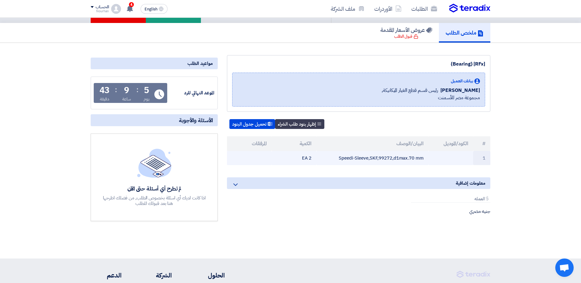 This screenshot has width=581, height=283. What do you see at coordinates (131, 5) in the screenshot?
I see `span: 4` at bounding box center [131, 5].